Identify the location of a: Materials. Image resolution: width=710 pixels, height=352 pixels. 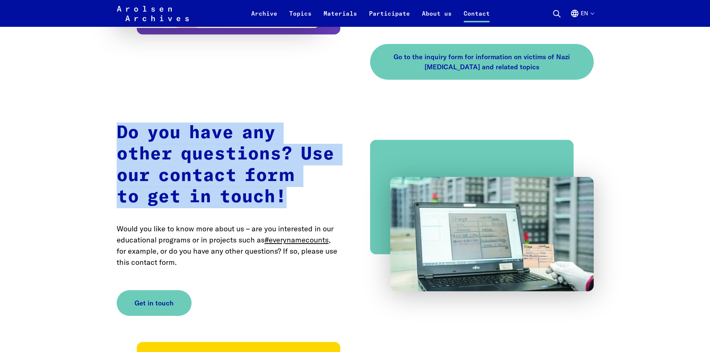
(340, 18).